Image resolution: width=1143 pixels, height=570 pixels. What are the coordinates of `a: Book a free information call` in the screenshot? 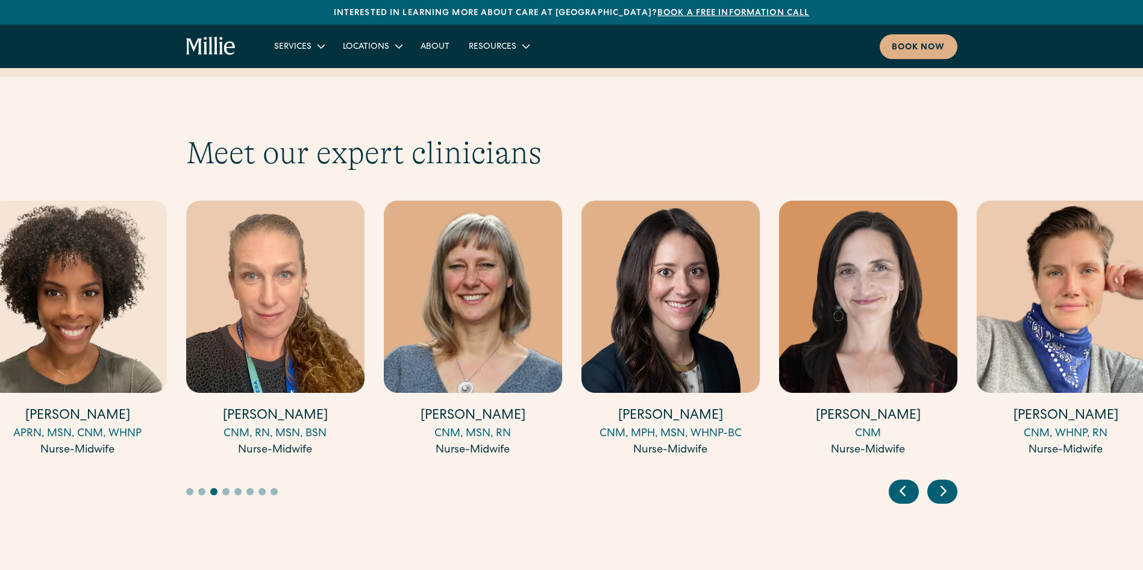 It's located at (733, 13).